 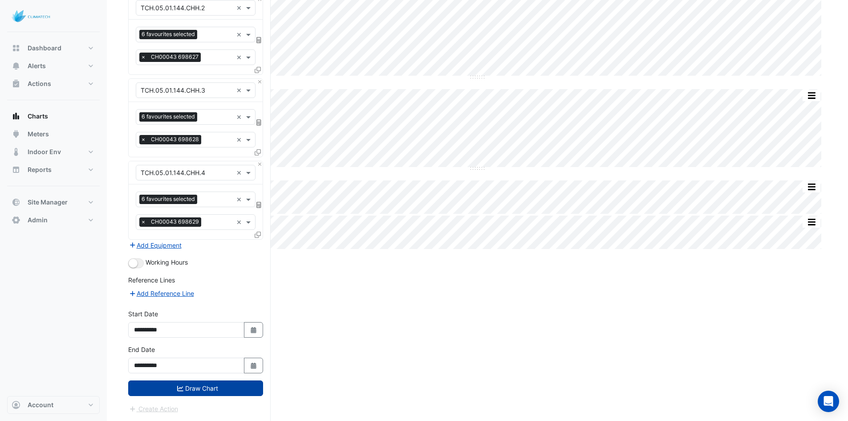 I want to click on label: Reference Lines, so click(x=151, y=280).